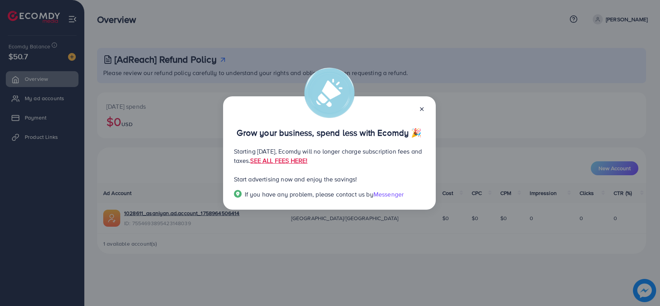 This screenshot has width=660, height=306. Describe the element at coordinates (389, 194) in the screenshot. I see `span: Messenger` at that location.